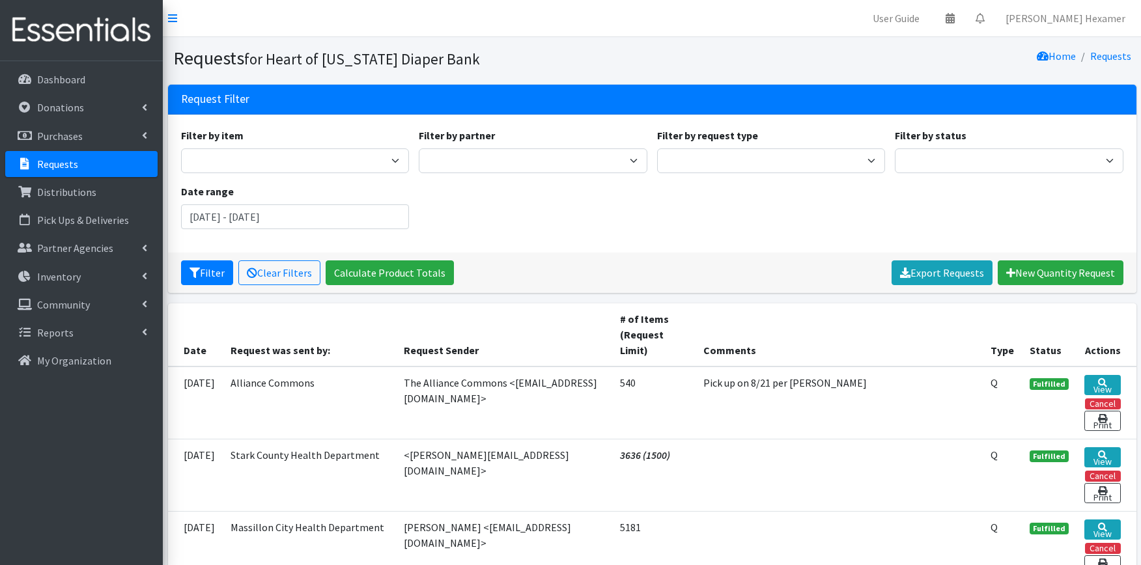  Describe the element at coordinates (81, 333) in the screenshot. I see `a: Reports` at that location.